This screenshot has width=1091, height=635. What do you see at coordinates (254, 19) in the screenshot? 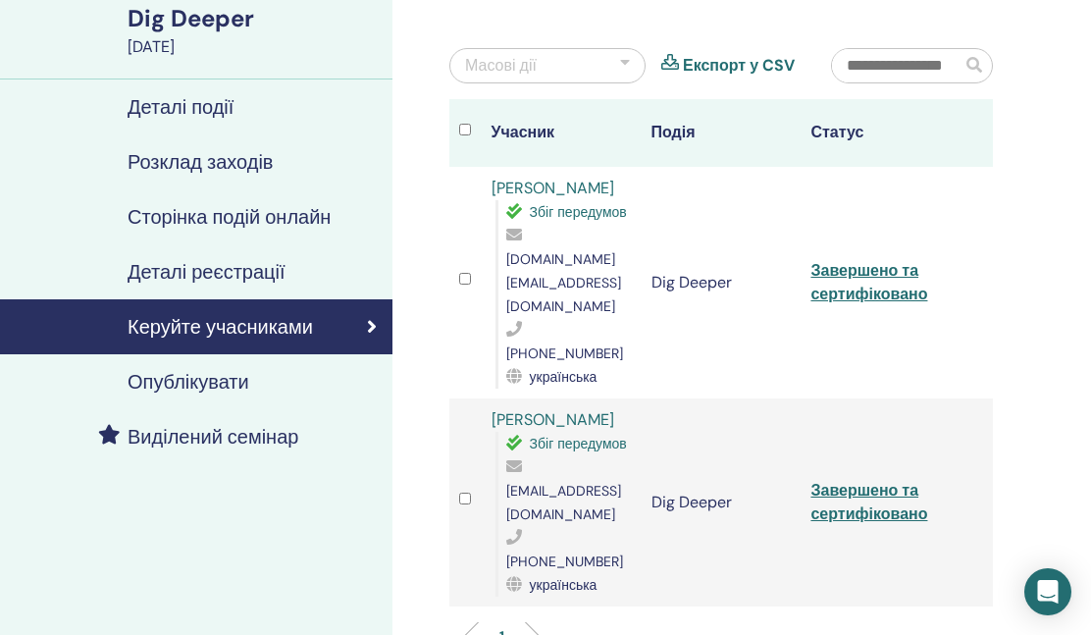
I see `div: Dig Deeper` at bounding box center [254, 19].